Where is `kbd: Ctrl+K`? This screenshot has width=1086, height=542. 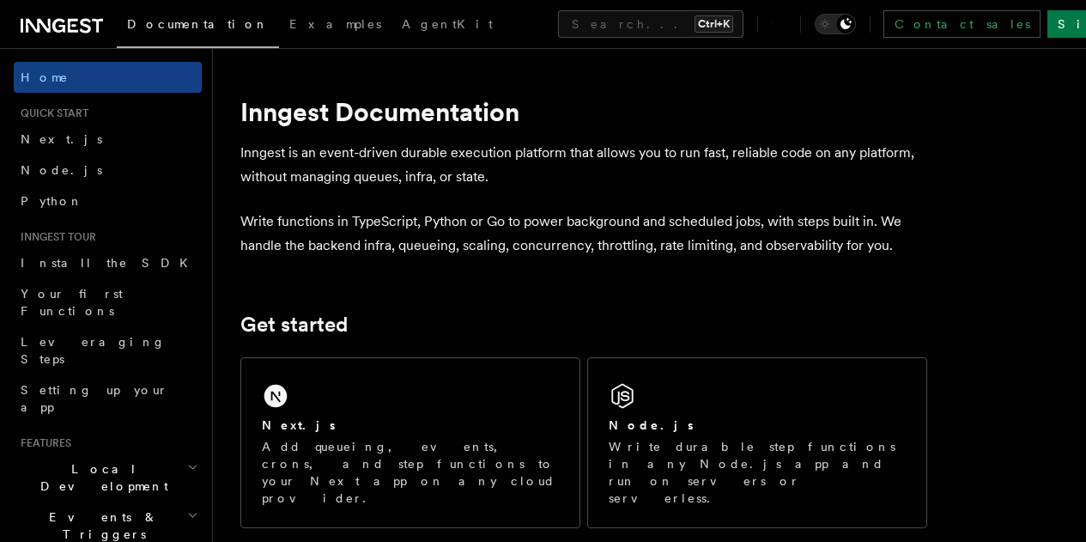
kbd: Ctrl+K is located at coordinates (713, 24).